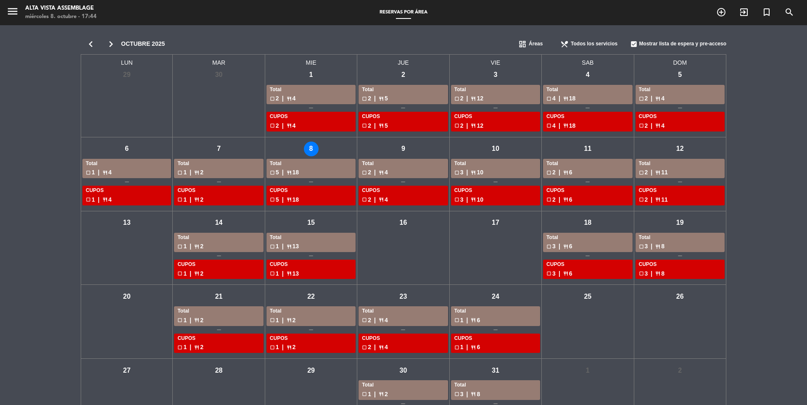  What do you see at coordinates (496, 98) in the screenshot?
I see `div: 2 12` at bounding box center [496, 98].